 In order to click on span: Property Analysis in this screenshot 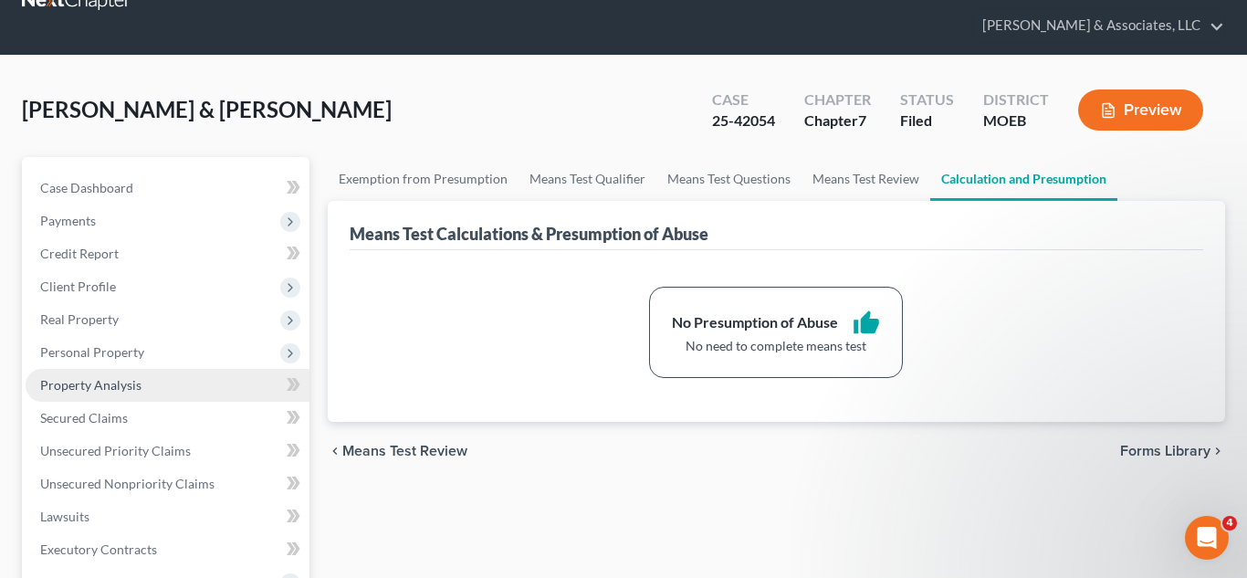, I will do `click(90, 384)`.